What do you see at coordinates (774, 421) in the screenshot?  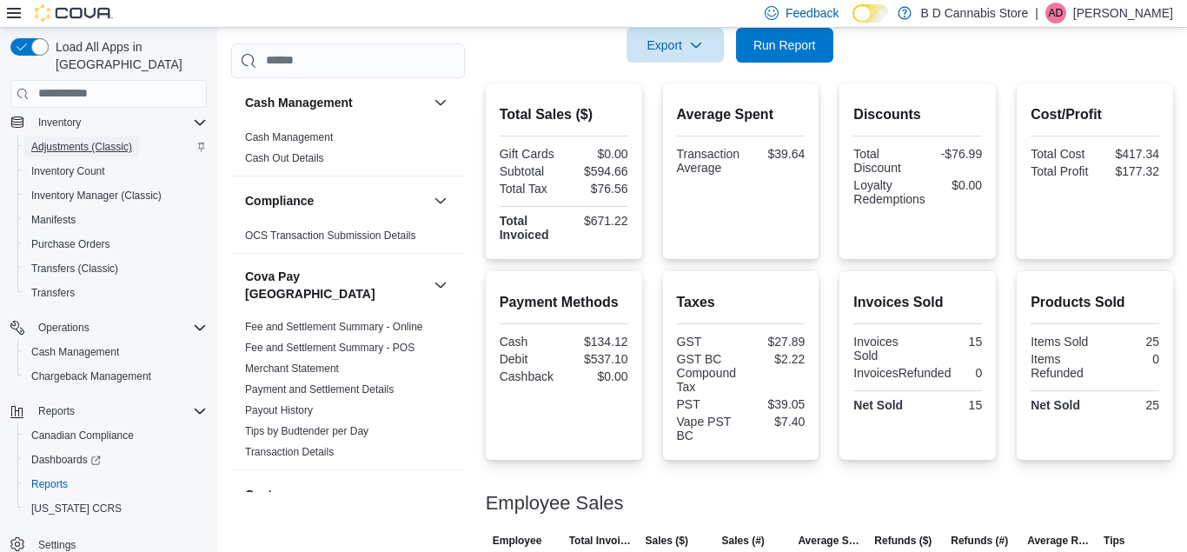 I see `div: $7.40` at bounding box center [774, 421].